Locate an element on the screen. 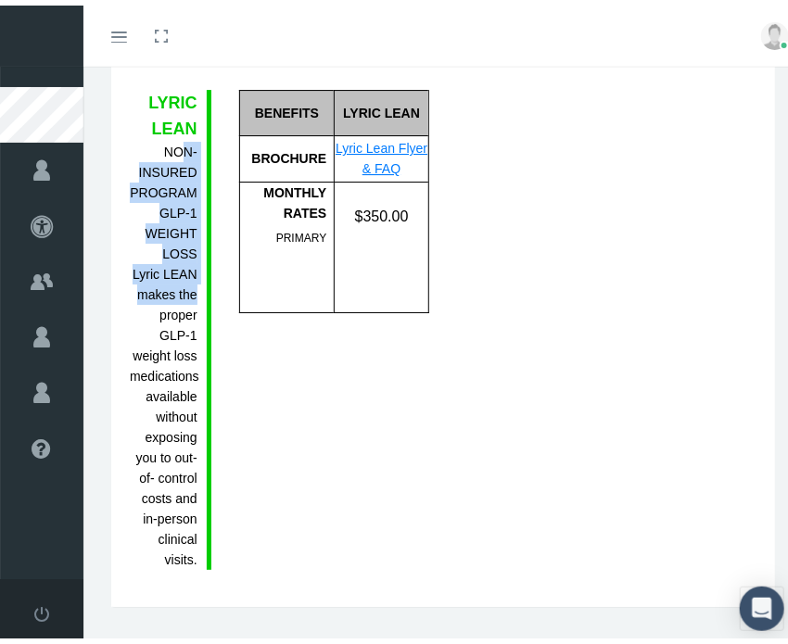  a: Lyric Lean Flyer & FAQ is located at coordinates (381, 153).